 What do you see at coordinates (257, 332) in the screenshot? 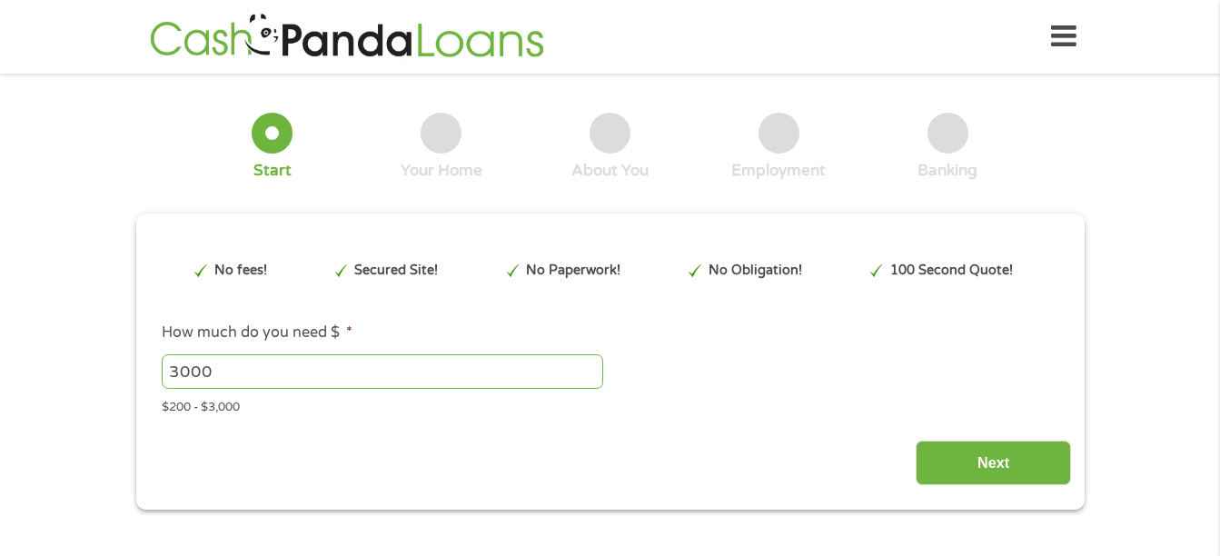
I see `label: How much do you need $` at bounding box center [257, 332].